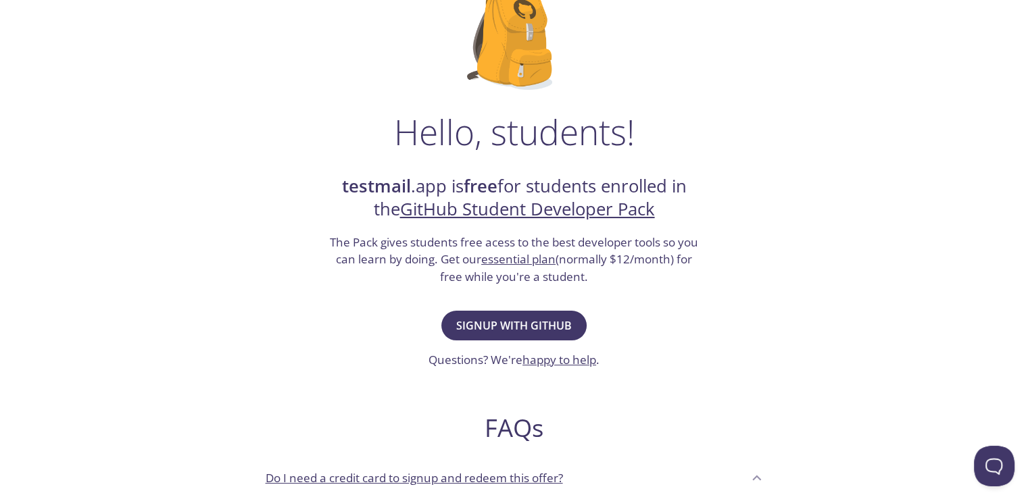 Image resolution: width=1028 pixels, height=493 pixels. Describe the element at coordinates (514, 428) in the screenshot. I see `h2: FAQs` at that location.